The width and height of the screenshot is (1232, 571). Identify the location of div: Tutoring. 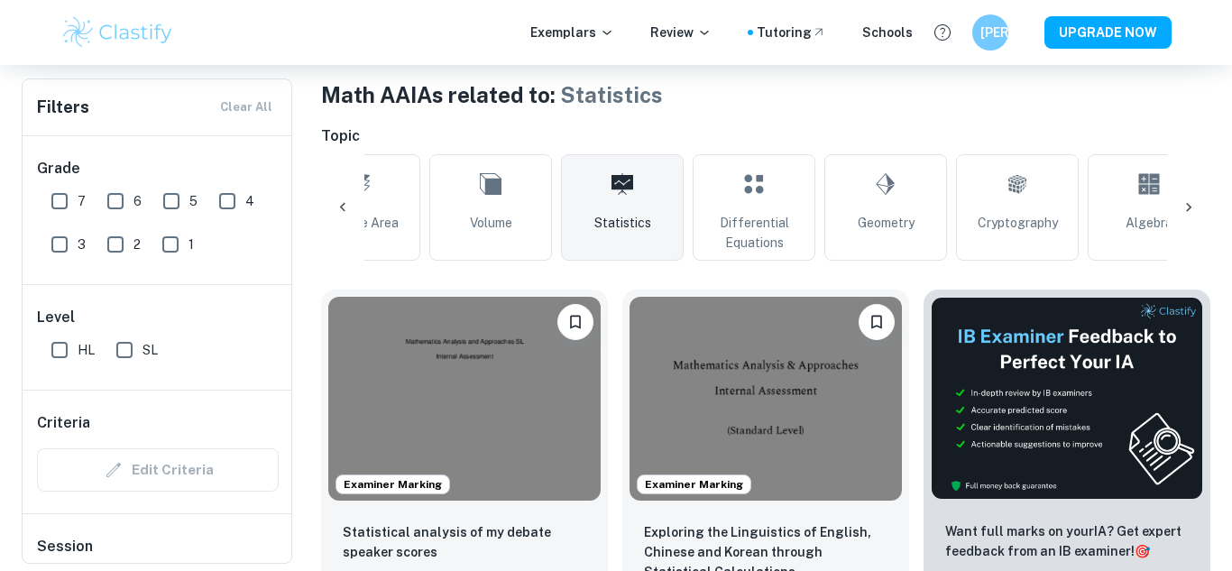
(791, 32).